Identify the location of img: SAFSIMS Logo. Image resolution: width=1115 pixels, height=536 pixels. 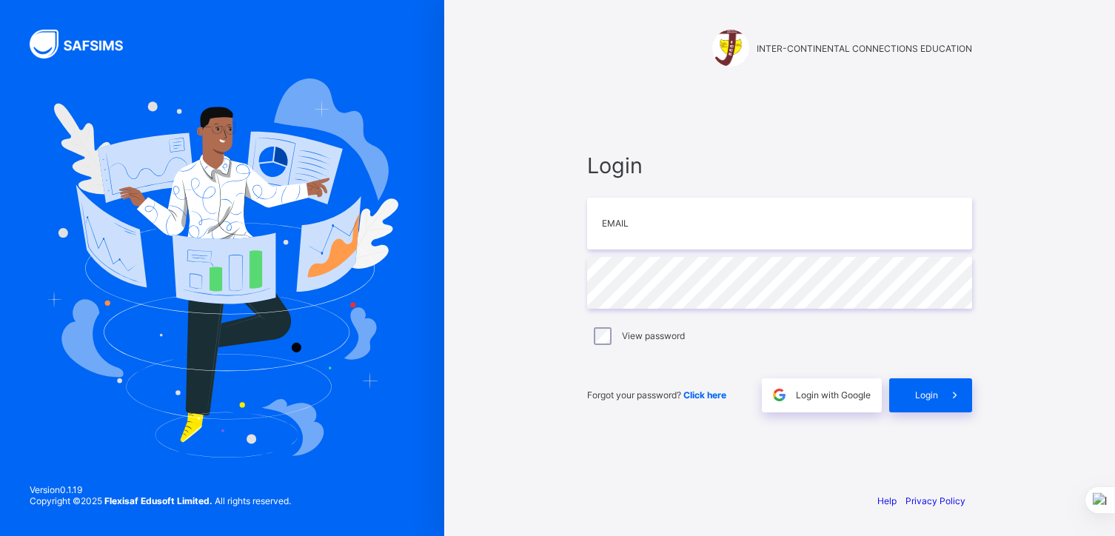
(85, 44).